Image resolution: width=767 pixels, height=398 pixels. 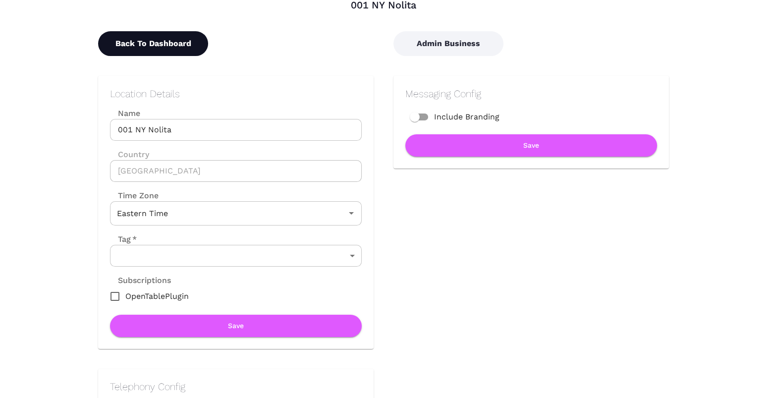 I want to click on span: OpenTablePlugin, so click(x=157, y=296).